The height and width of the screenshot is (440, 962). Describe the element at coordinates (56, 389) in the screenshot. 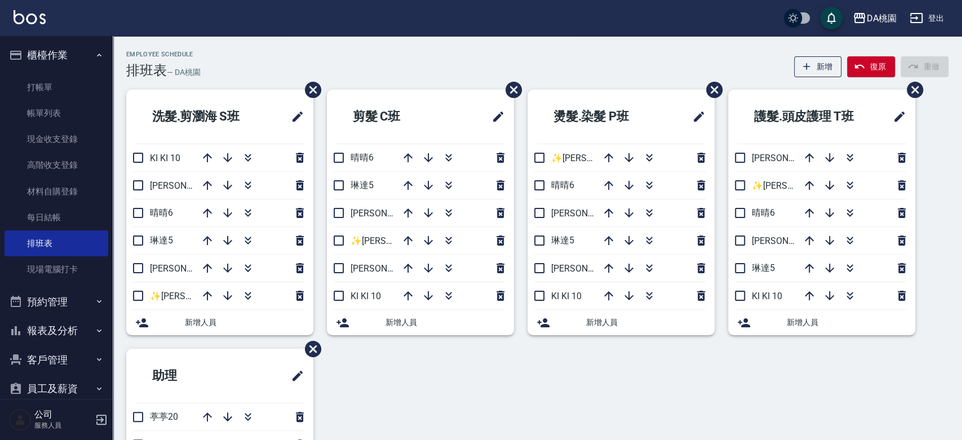

I see `button: 員工及薪資` at that location.